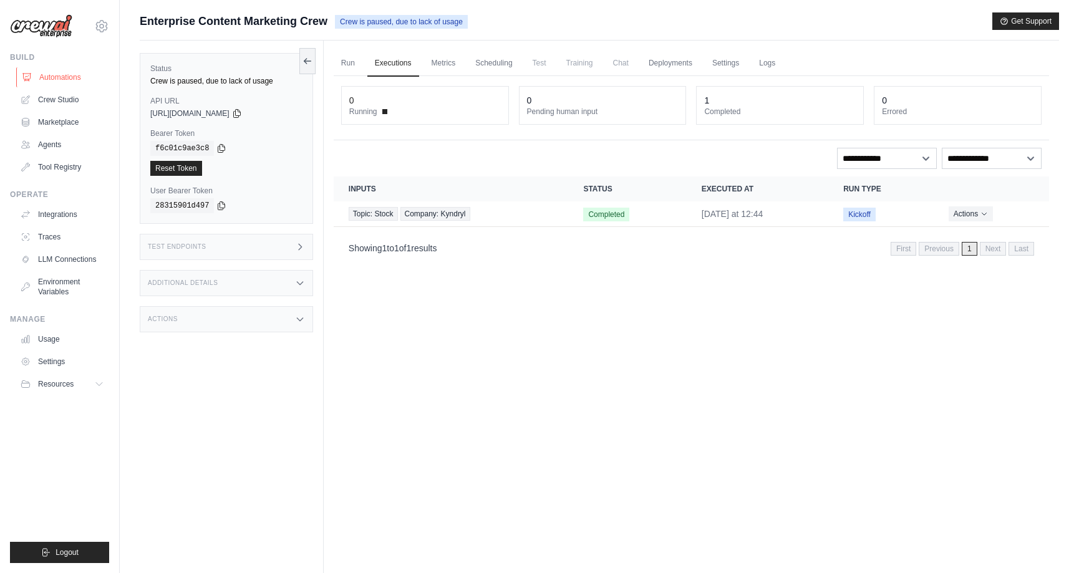 This screenshot has height=573, width=1079. Describe the element at coordinates (580, 63) in the screenshot. I see `span: Training is not available until the deployment is complete` at that location.